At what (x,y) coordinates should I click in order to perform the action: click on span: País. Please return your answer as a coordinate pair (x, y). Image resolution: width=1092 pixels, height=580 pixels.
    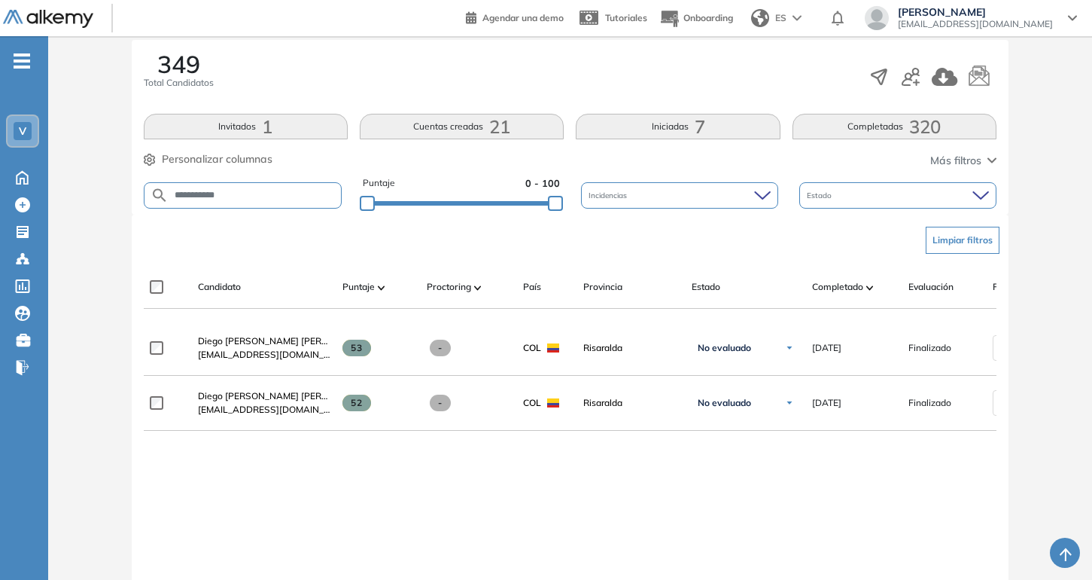
    Looking at the image, I should click on (532, 287).